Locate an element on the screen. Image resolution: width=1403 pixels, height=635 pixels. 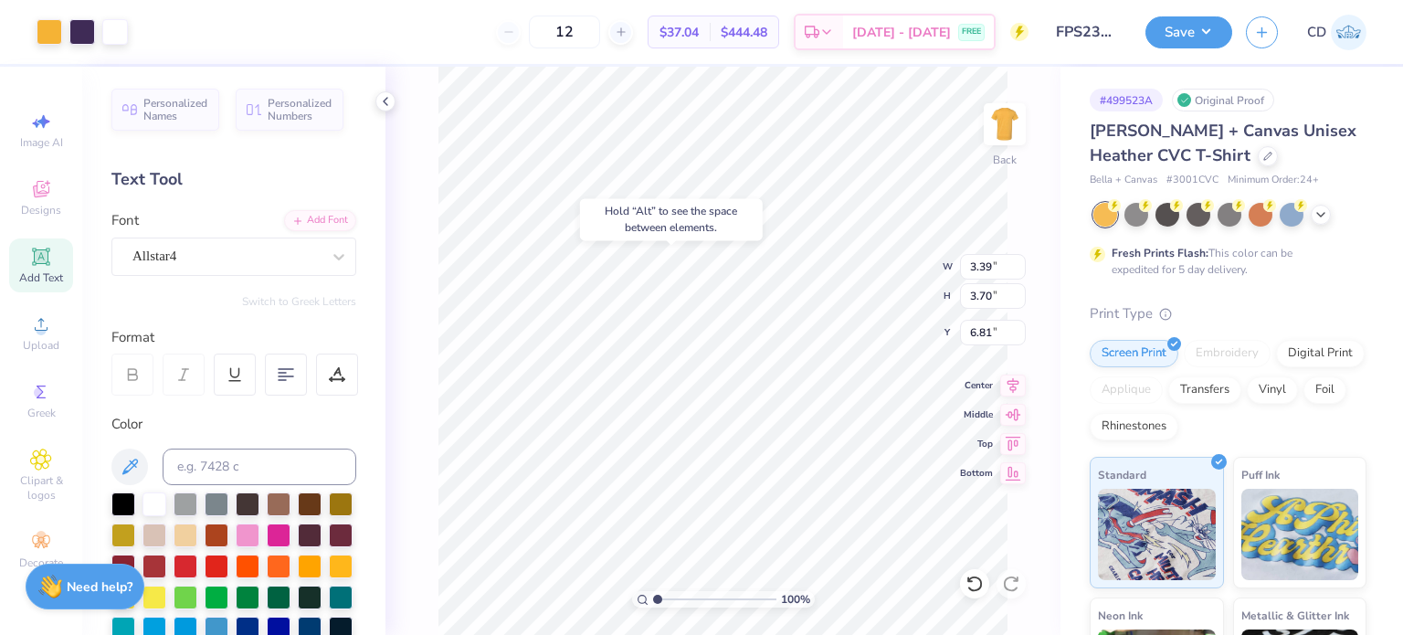
span: Puff Ink is located at coordinates (1260, 474).